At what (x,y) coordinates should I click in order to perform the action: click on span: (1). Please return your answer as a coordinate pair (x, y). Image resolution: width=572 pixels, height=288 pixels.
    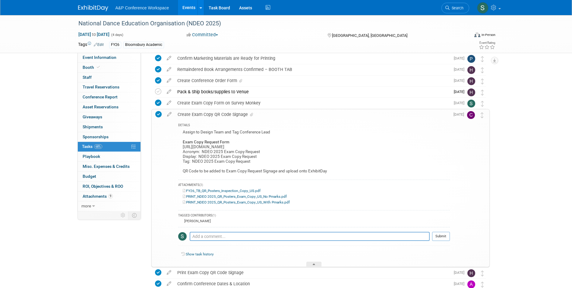
    Looking at the image, I should click on (214, 215).